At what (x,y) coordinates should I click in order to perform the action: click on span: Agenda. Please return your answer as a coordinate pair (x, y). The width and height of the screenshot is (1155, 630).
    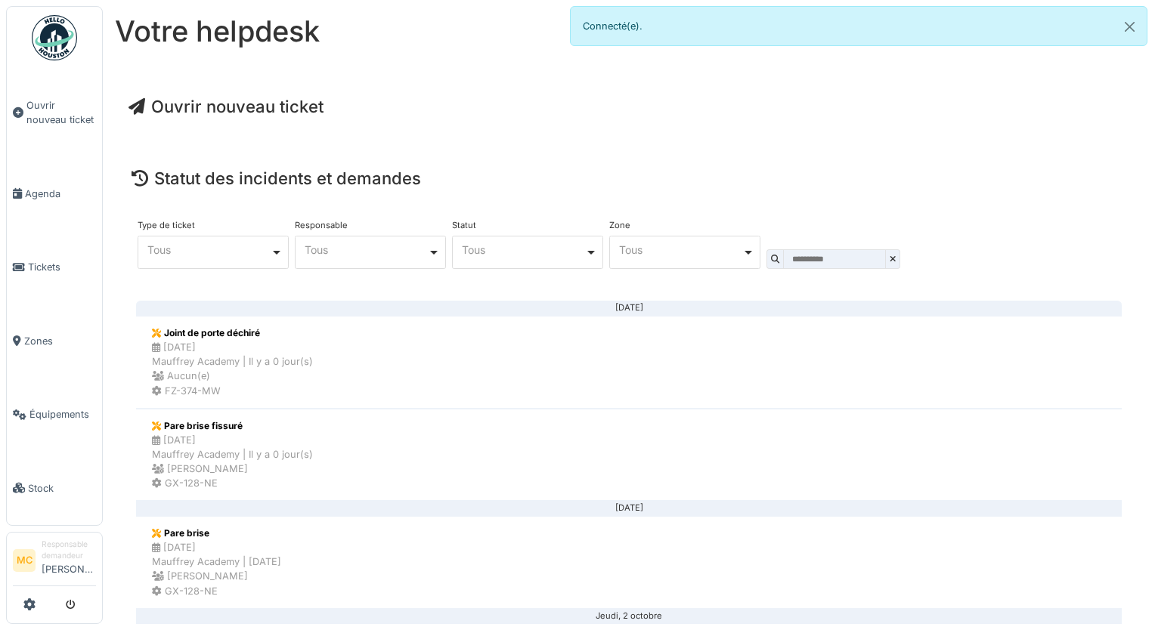
    Looking at the image, I should click on (60, 193).